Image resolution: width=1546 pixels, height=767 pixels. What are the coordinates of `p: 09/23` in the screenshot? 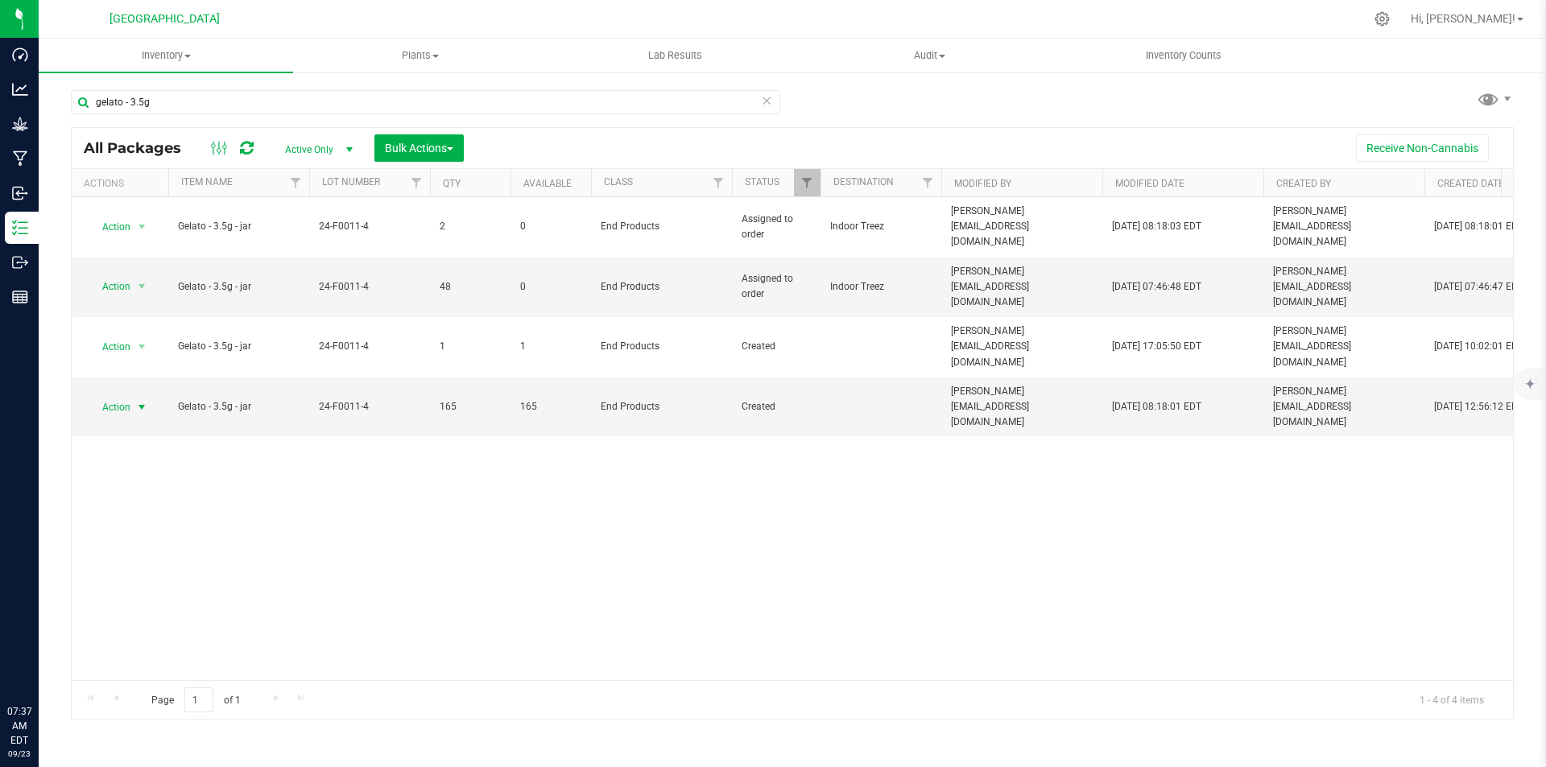 It's located at (19, 754).